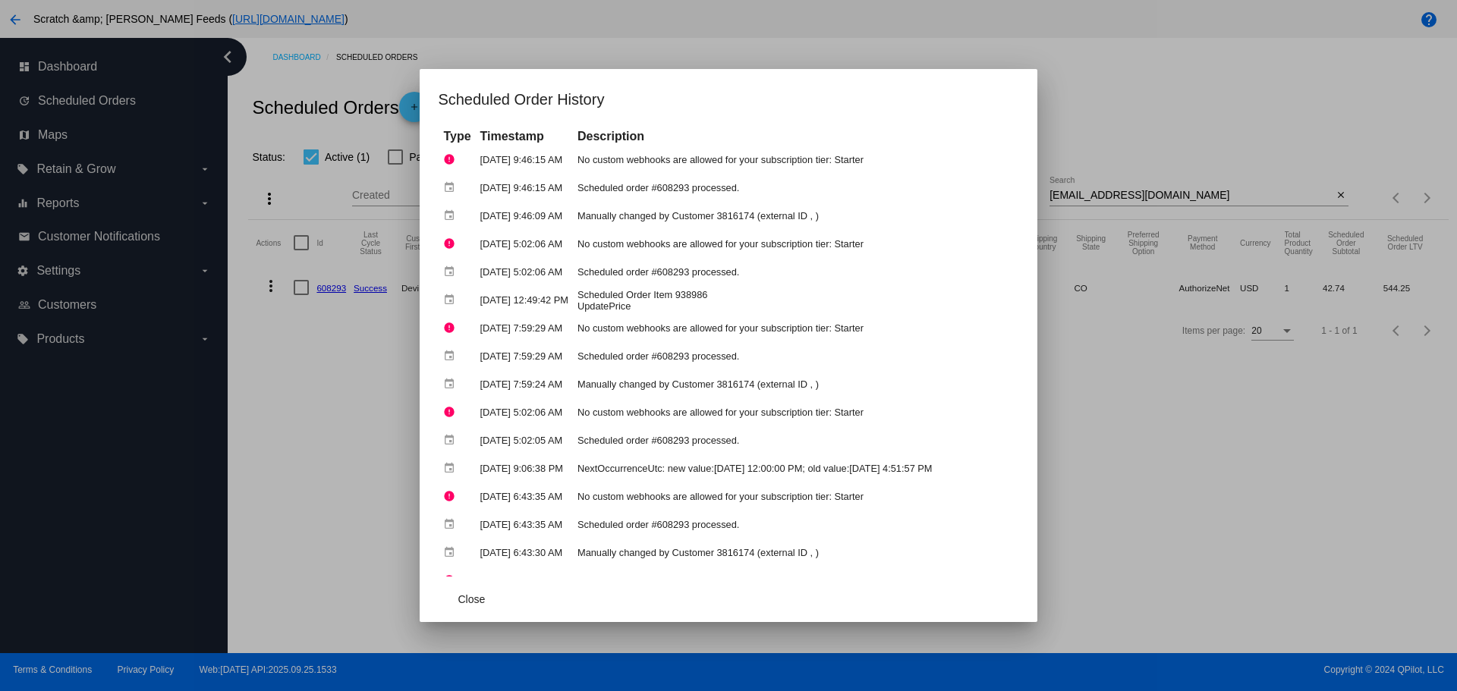  I want to click on h1: Scheduled Order History, so click(728, 99).